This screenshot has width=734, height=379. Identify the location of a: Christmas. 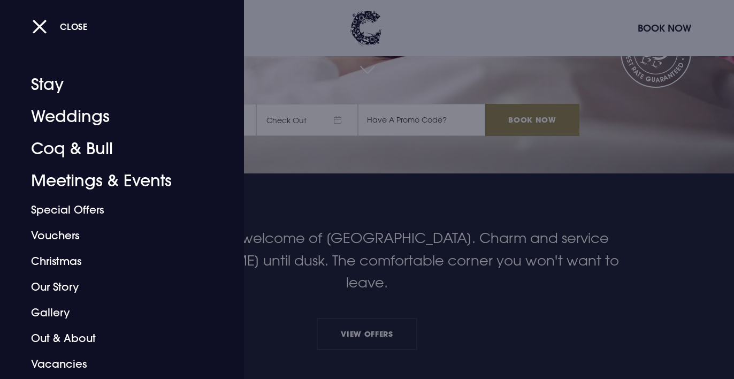
(116, 261).